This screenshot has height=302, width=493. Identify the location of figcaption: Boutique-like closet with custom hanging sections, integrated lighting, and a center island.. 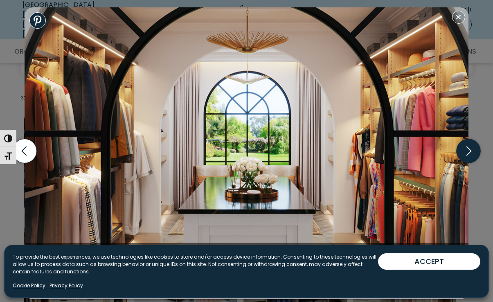
(246, 253).